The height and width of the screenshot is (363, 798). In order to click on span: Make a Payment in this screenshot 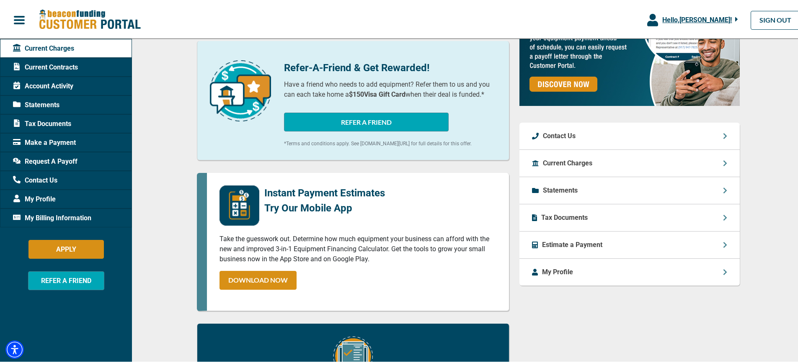, I will do `click(44, 142)`.